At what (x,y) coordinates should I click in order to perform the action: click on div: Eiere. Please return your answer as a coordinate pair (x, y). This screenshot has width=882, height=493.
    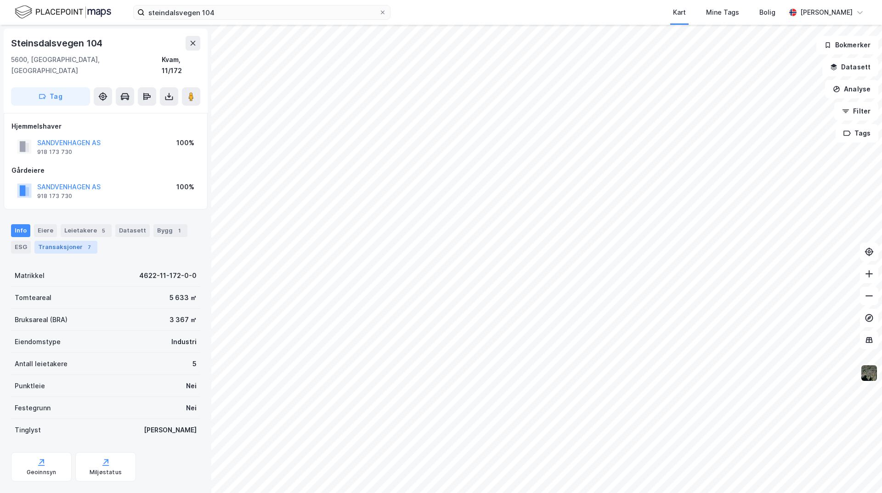
    Looking at the image, I should click on (45, 231).